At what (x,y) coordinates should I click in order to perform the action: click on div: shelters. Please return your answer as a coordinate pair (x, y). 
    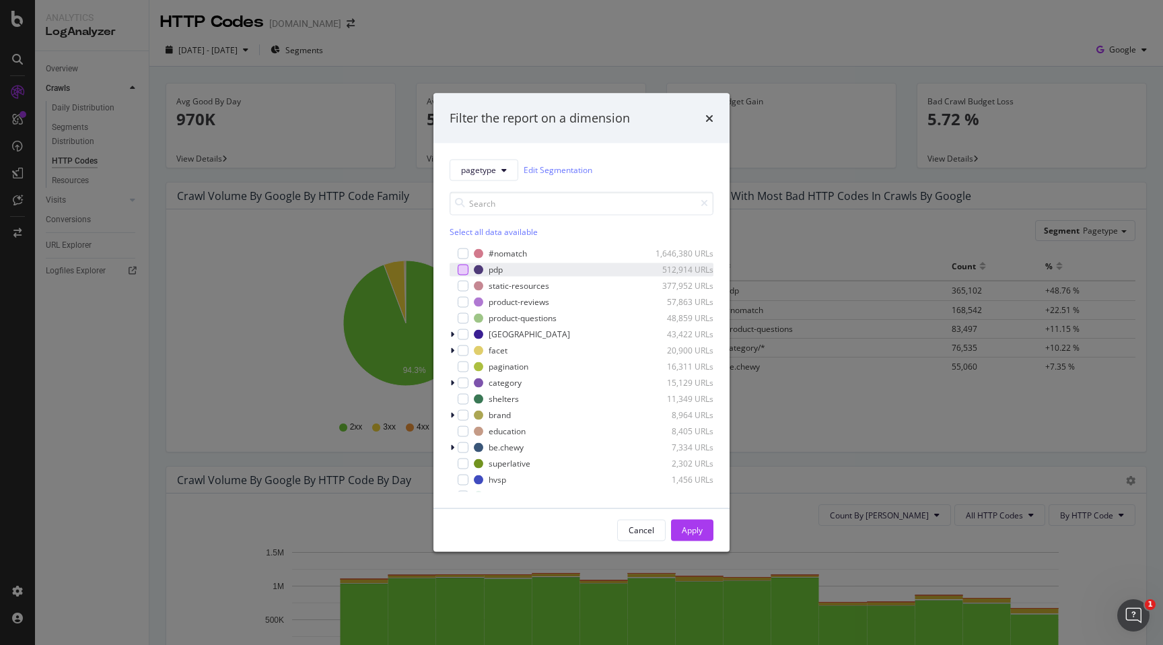
    Looking at the image, I should click on (503, 398).